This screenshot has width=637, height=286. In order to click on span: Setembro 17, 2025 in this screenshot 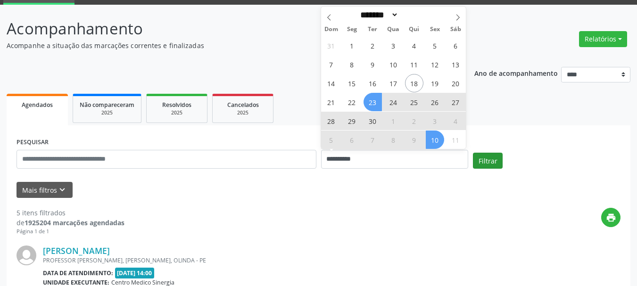, I will do `click(393, 83)`.